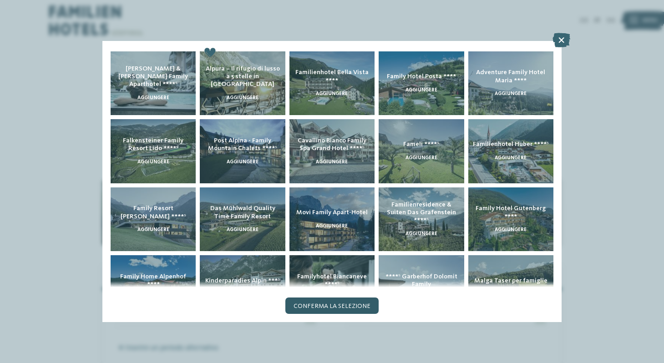 This screenshot has height=363, width=664. I want to click on span: Conferma la selezione, so click(332, 306).